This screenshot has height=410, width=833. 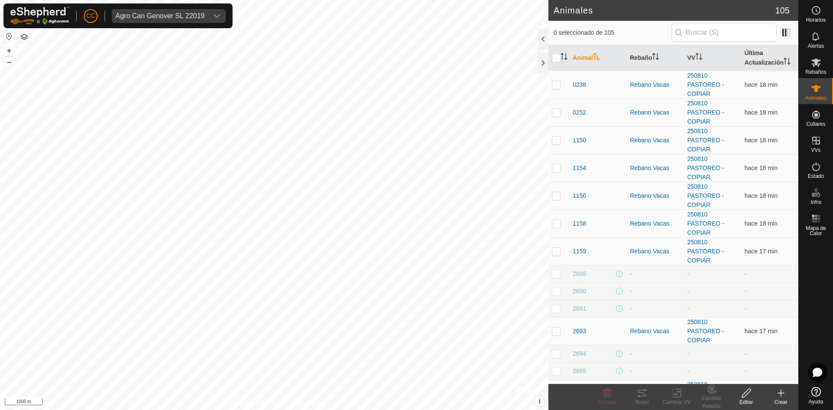 I want to click on div: Agro Can Genover SL 22019, so click(x=160, y=16).